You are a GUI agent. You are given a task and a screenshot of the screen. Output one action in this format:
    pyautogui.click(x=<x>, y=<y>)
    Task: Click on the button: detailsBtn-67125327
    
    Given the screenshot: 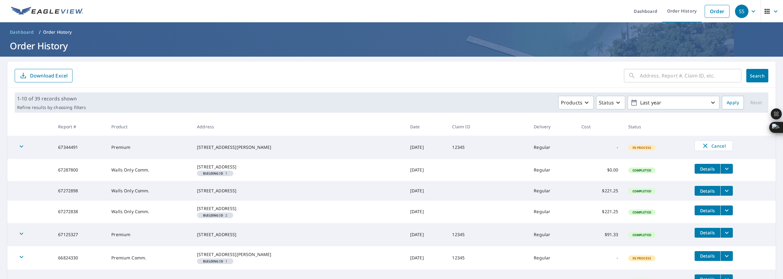 What is the action you would take?
    pyautogui.click(x=708, y=233)
    